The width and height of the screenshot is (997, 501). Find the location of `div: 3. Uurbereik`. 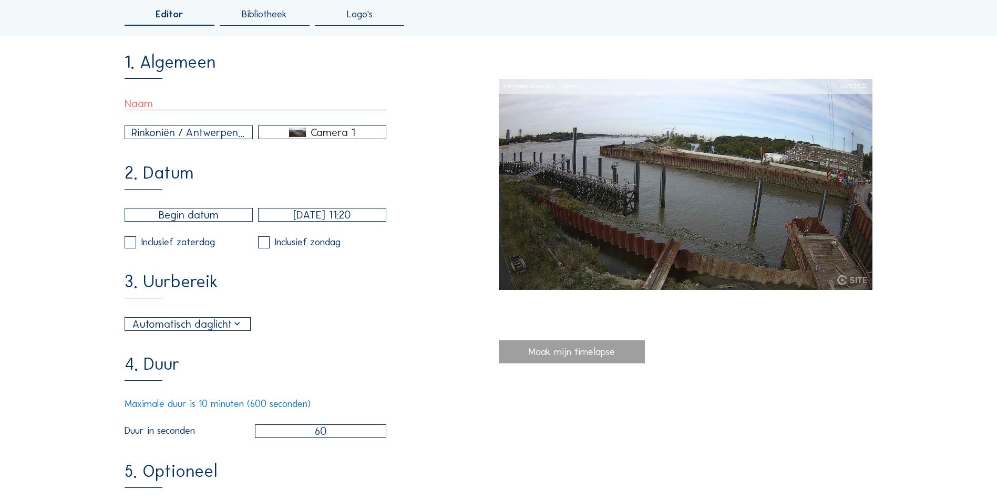

div: 3. Uurbereik is located at coordinates (171, 286).